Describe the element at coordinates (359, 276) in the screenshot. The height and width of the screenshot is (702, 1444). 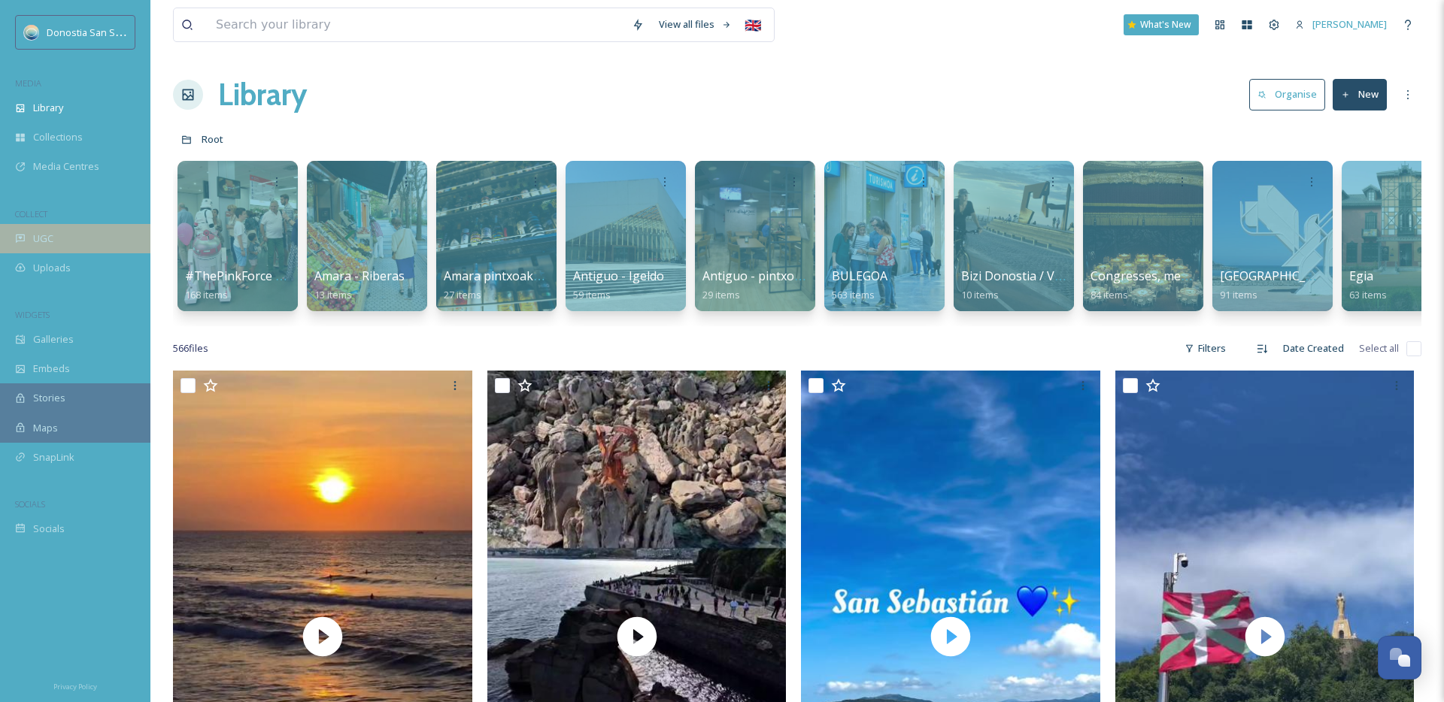
I see `span: Amara - Riberas` at that location.